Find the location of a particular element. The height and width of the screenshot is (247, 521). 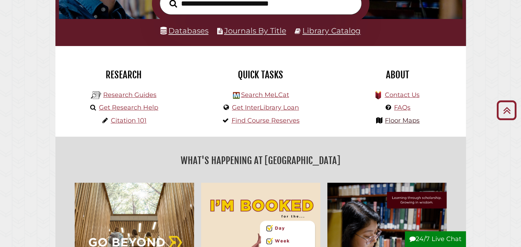

a: Get Research Help is located at coordinates (128, 107).